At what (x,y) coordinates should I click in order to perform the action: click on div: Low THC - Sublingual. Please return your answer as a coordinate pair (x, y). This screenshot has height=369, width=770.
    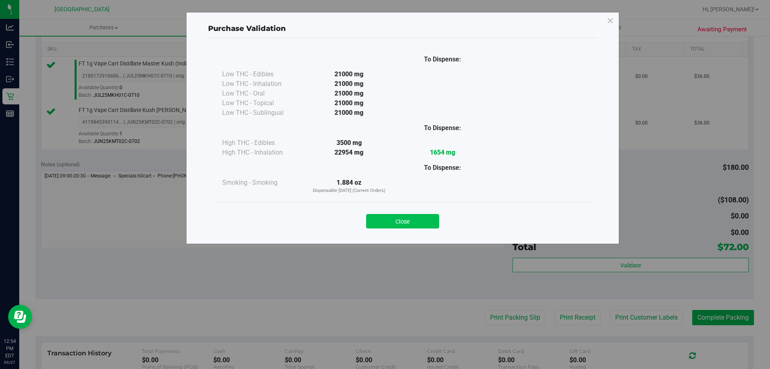
    Looking at the image, I should click on (262, 113).